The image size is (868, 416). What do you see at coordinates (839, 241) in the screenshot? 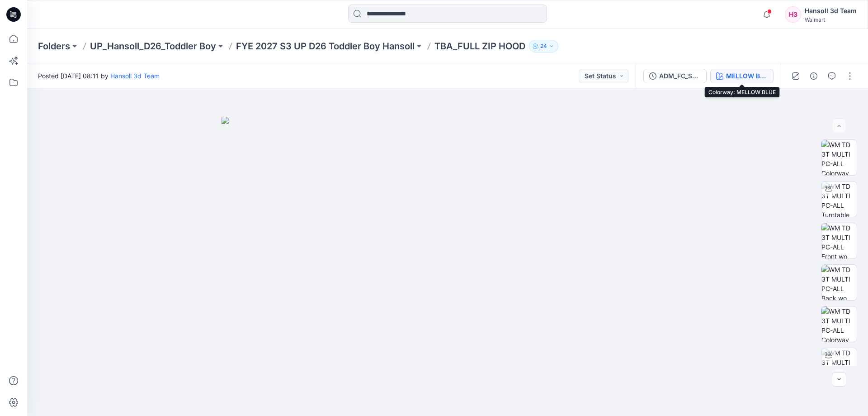
I see `img: WM TD 3T MULTI PC-ALL Front wo Avatar` at bounding box center [839, 241].